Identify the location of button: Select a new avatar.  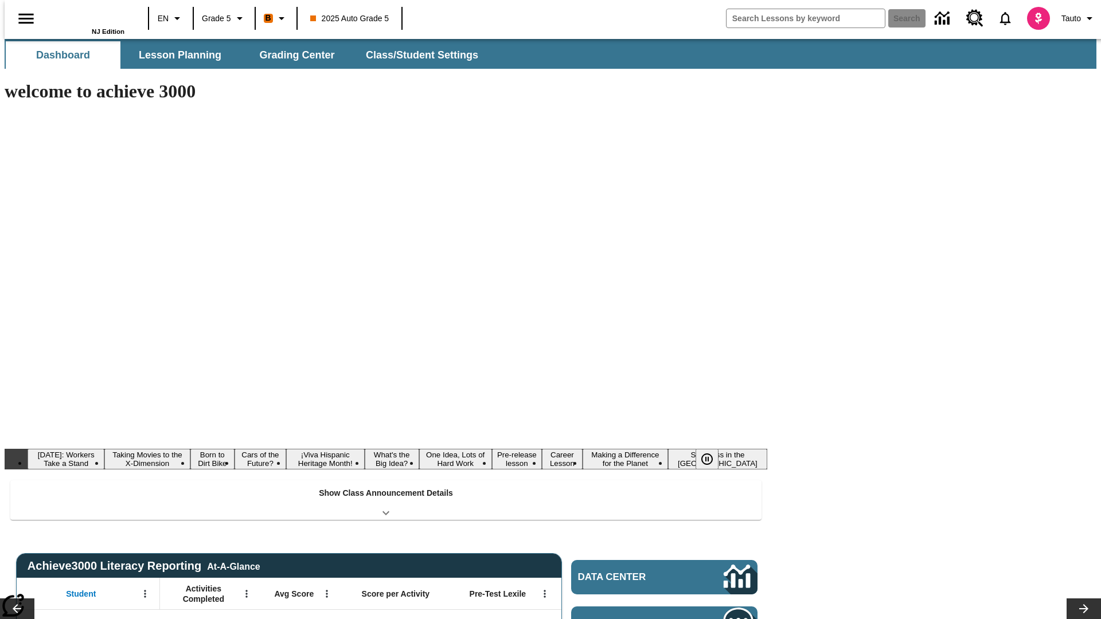
(1038, 18).